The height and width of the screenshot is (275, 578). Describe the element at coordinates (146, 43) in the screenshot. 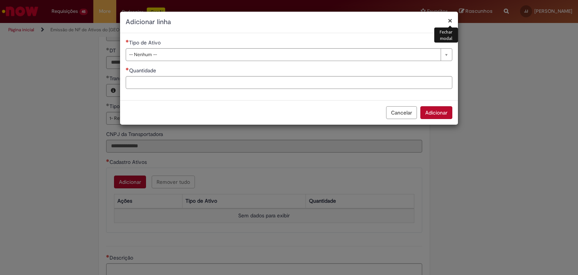

I see `span: Tipo de Ativo` at that location.